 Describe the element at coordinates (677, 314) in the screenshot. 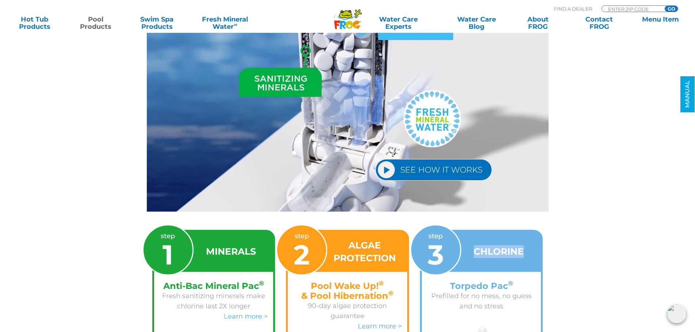

I see `img: openIcon` at that location.